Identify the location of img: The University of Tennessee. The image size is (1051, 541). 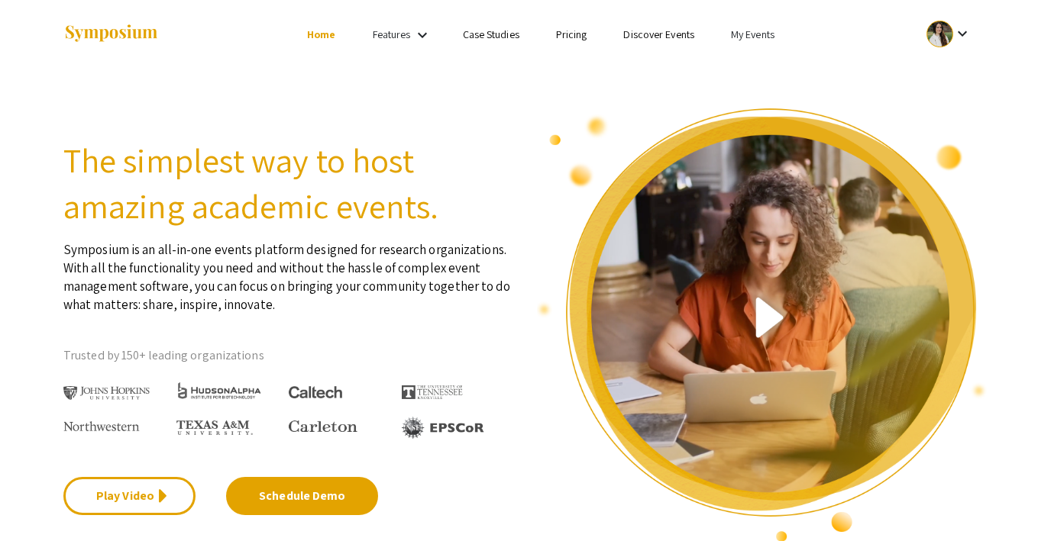
(432, 393).